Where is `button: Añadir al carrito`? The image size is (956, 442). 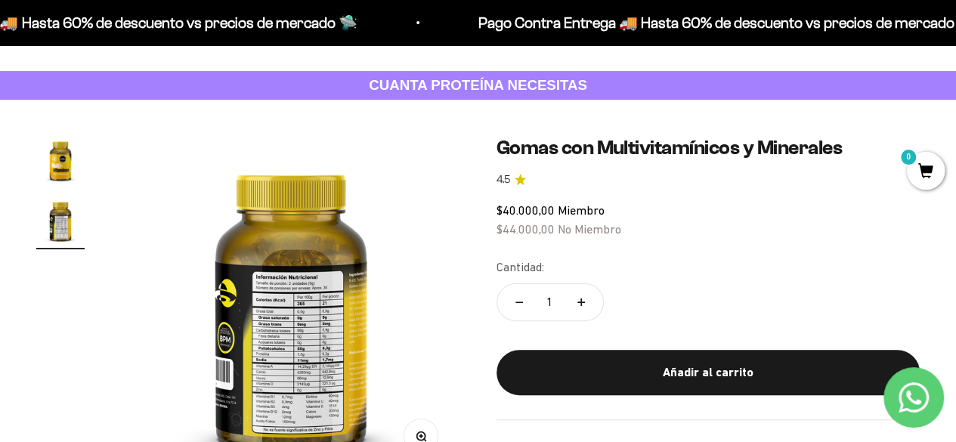
button: Añadir al carrito is located at coordinates (708, 373).